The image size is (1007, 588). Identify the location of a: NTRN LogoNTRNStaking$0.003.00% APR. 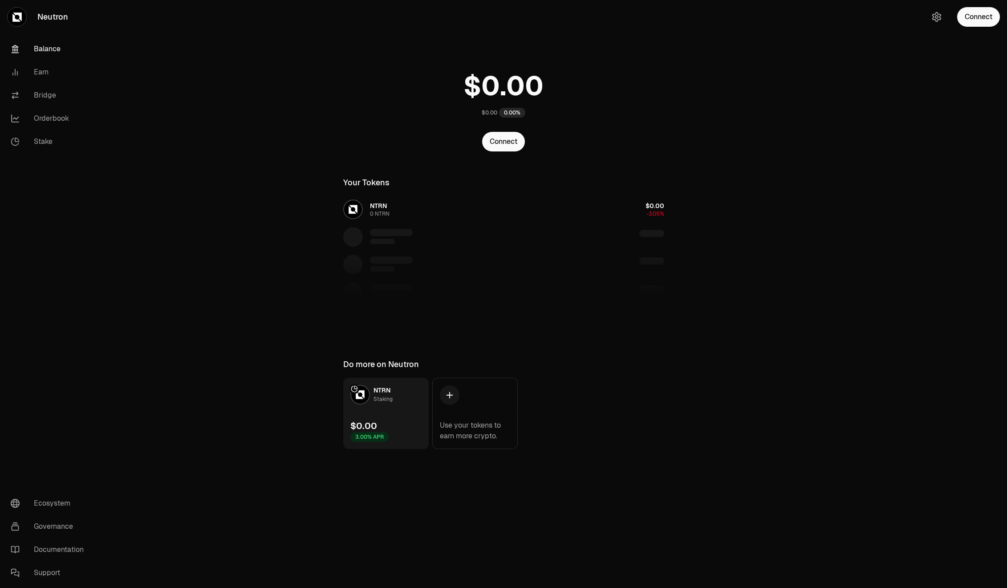
(386, 413).